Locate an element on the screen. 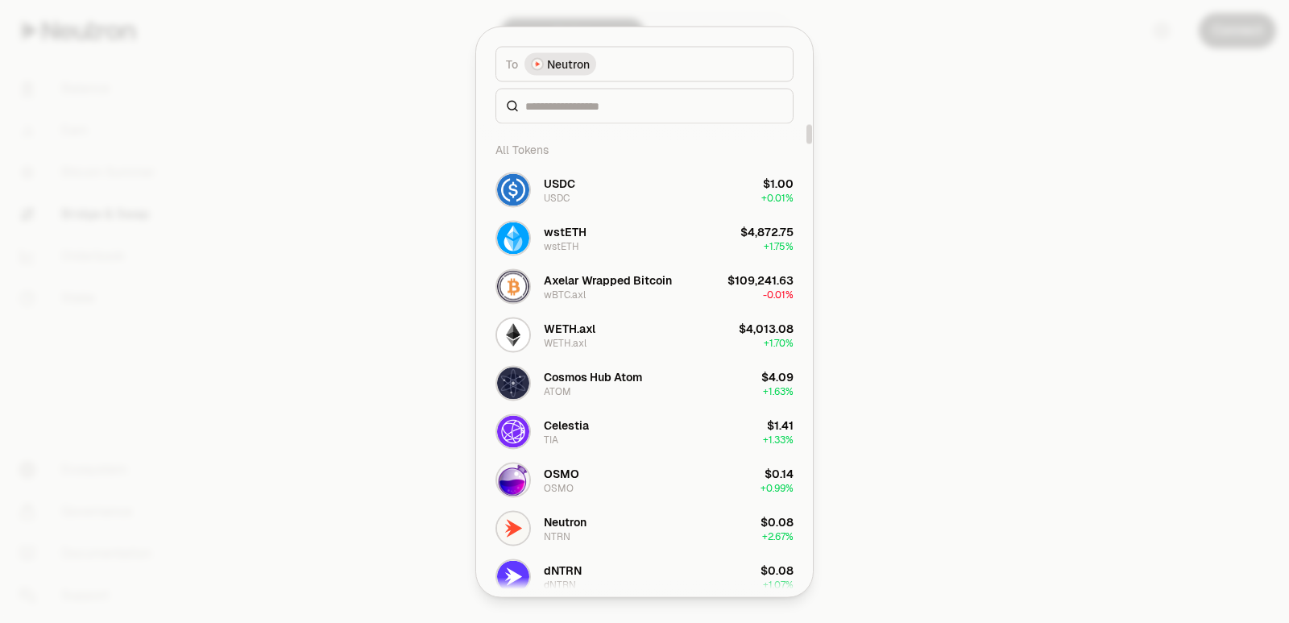 The image size is (1289, 623). button: USDC LogoUSDCUSDC$1.00+0.01% is located at coordinates (645, 189).